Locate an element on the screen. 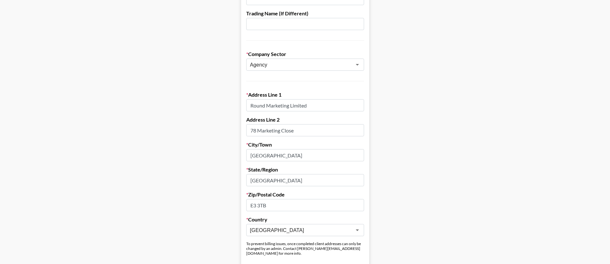  label: State/Region is located at coordinates (305, 170).